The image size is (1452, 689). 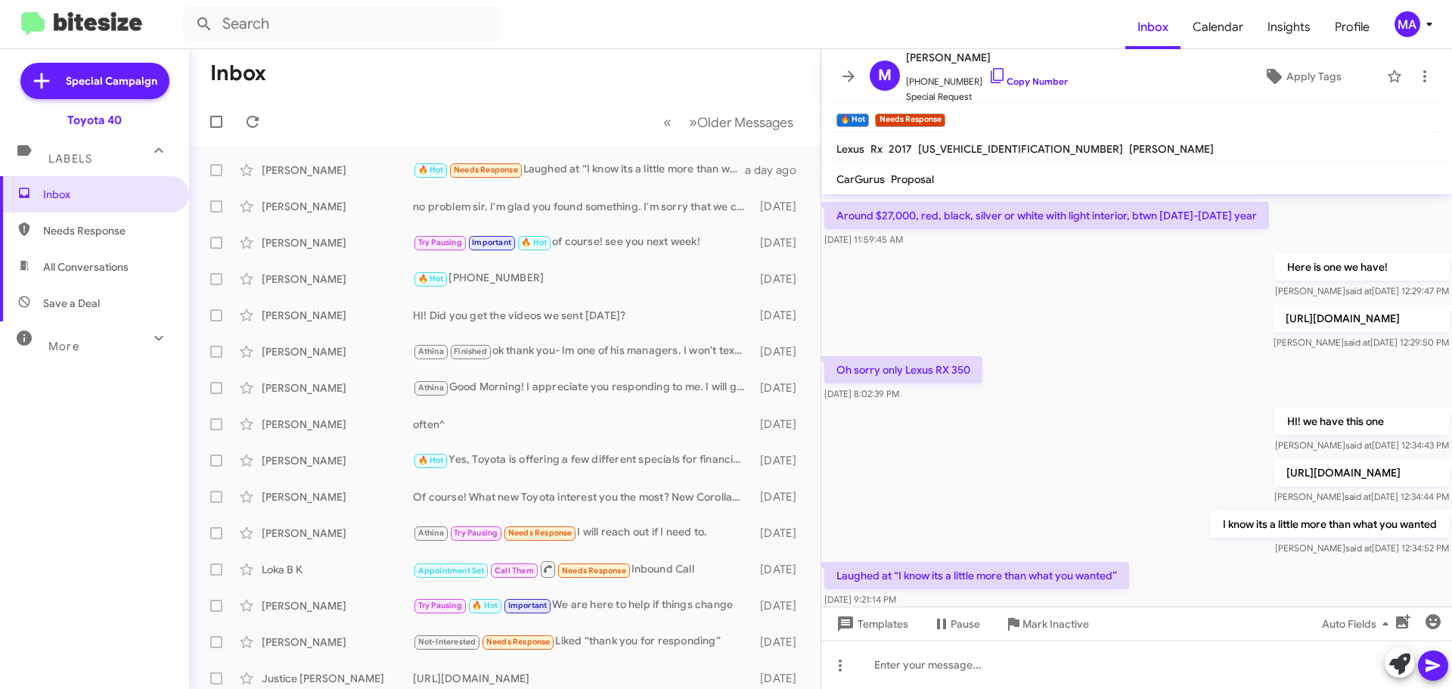 What do you see at coordinates (238, 73) in the screenshot?
I see `h1: Inbox` at bounding box center [238, 73].